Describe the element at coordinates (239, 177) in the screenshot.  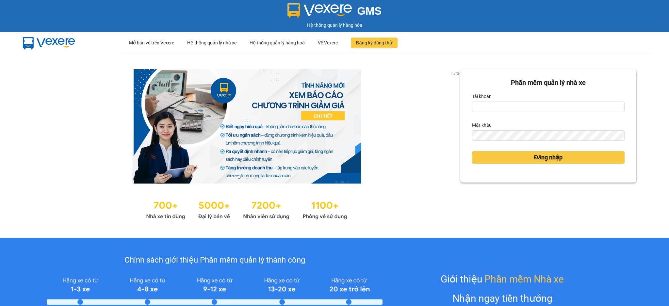
I see `li: slide item 1` at that location.